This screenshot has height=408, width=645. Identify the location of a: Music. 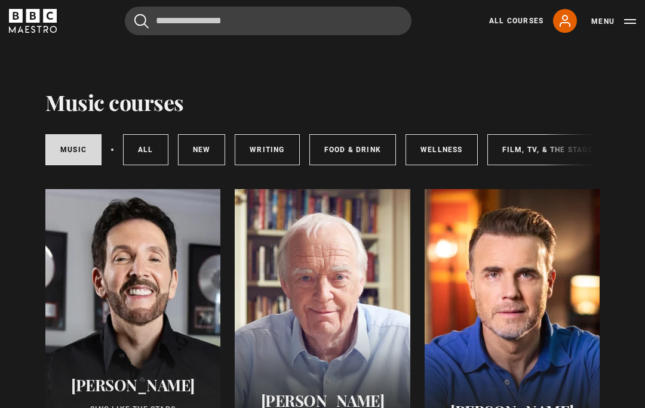
(73, 150).